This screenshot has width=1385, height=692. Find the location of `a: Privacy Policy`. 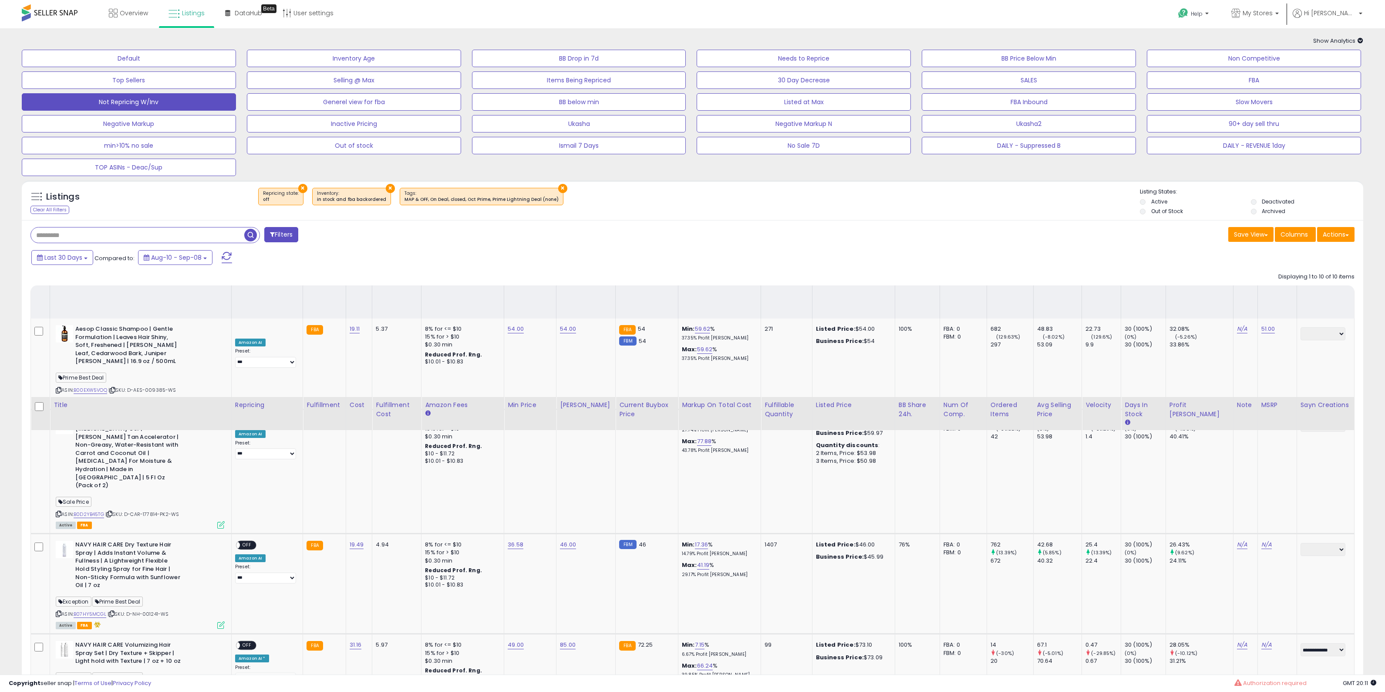

a: Privacy Policy is located at coordinates (132, 682).